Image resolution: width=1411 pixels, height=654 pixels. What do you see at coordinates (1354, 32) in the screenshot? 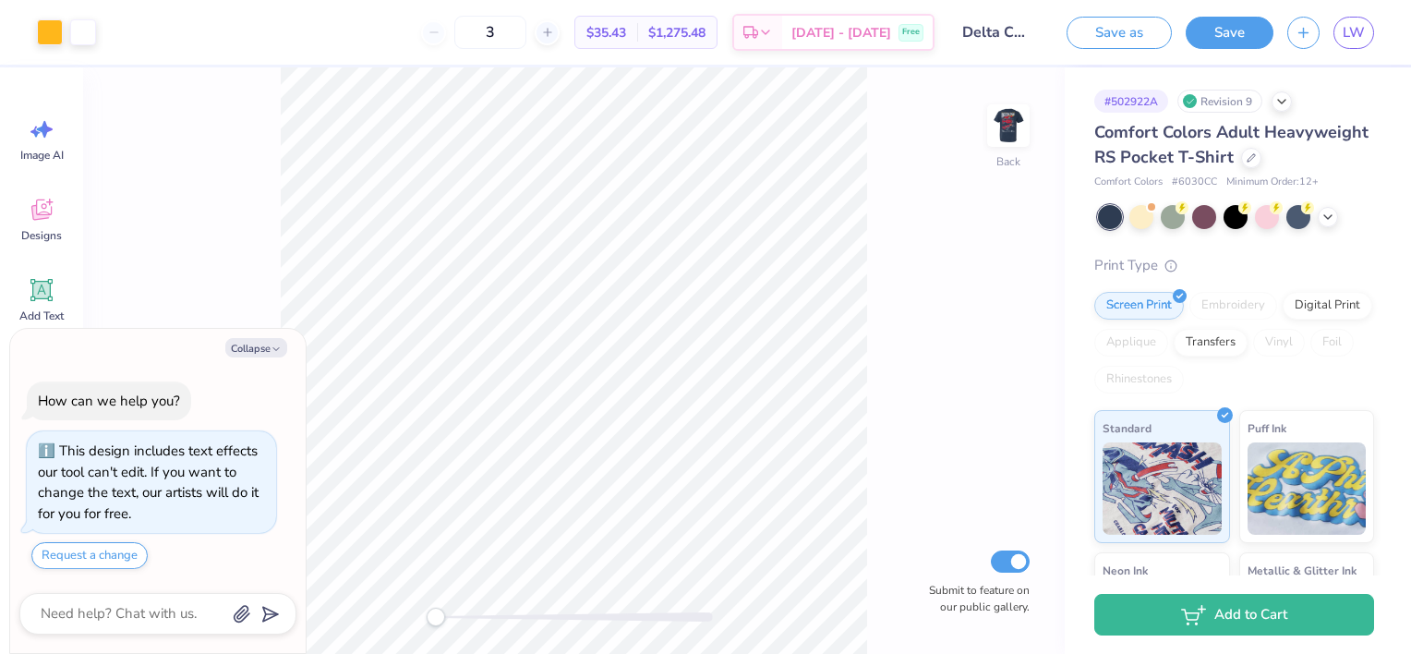
I see `span: LW` at bounding box center [1354, 32].